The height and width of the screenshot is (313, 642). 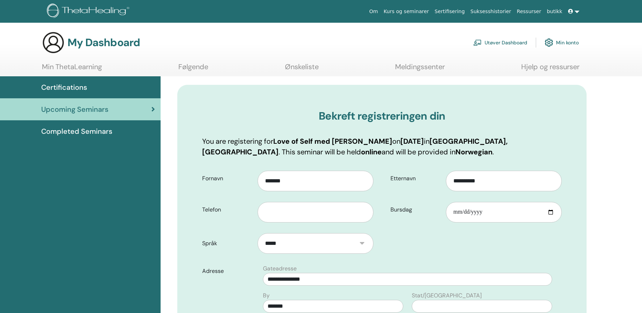 I want to click on span: Completed Seminars, so click(x=77, y=131).